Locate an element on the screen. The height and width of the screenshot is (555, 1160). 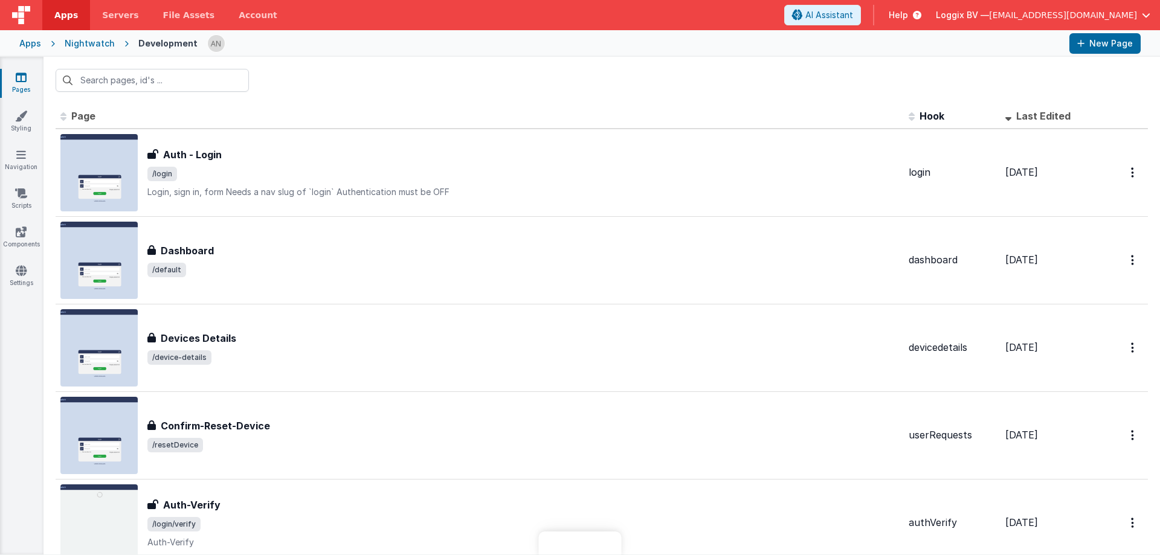
span: Last Edited is located at coordinates (1044, 116).